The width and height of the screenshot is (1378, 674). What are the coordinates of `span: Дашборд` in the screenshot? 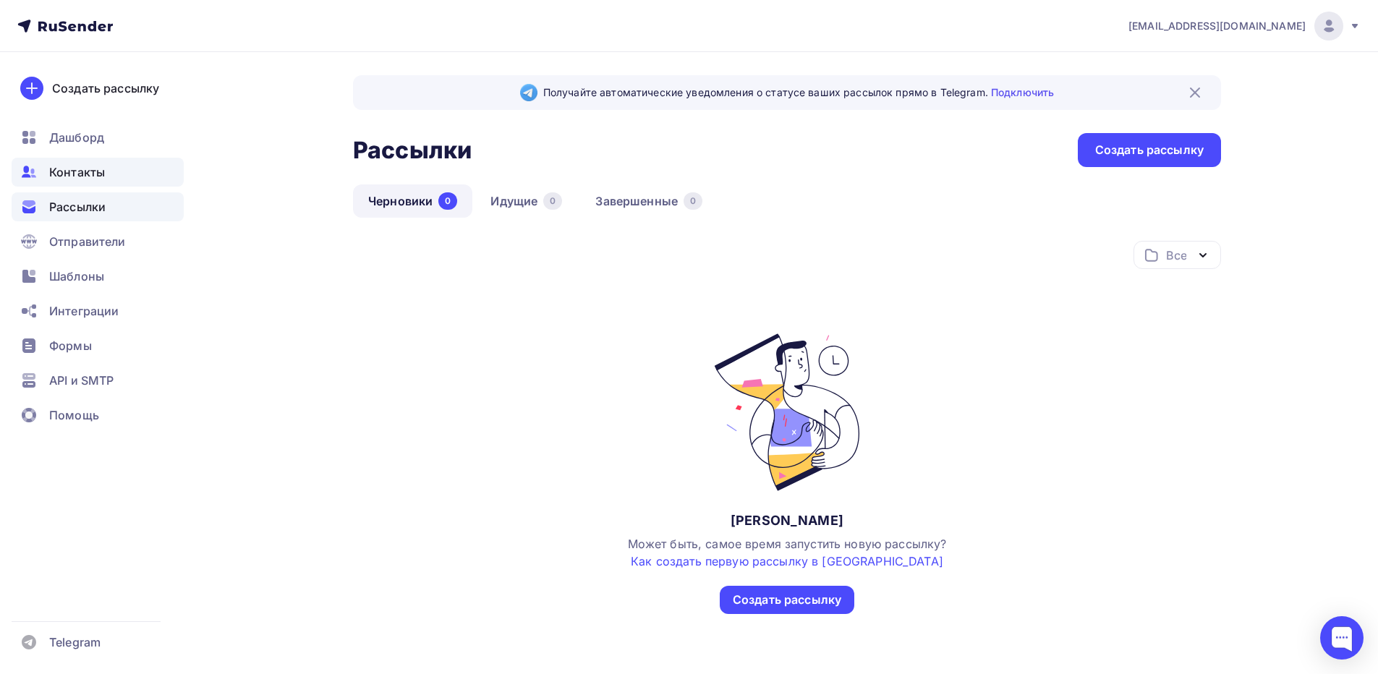 It's located at (77, 137).